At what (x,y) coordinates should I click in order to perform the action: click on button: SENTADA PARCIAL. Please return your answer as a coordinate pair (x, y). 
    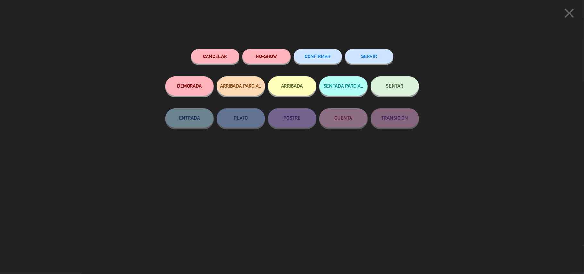
    Looking at the image, I should click on (343, 86).